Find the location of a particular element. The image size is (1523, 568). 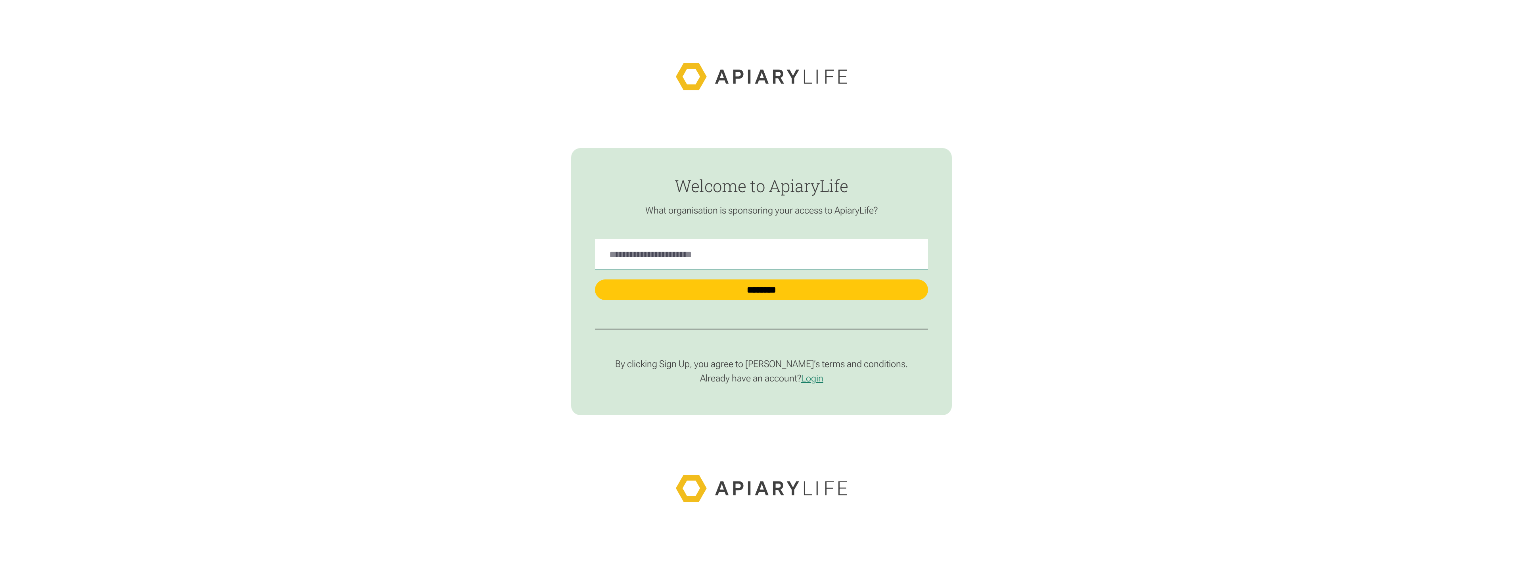

a: Login is located at coordinates (812, 378).